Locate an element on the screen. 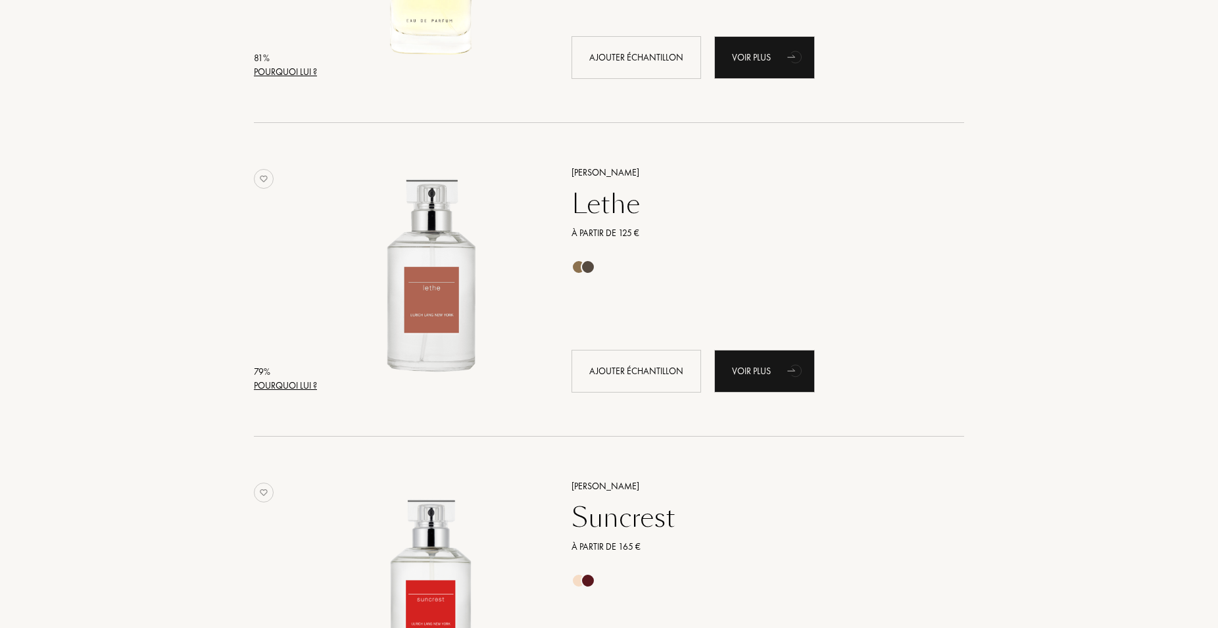 The width and height of the screenshot is (1218, 628). div: Lethe is located at coordinates (753, 204).